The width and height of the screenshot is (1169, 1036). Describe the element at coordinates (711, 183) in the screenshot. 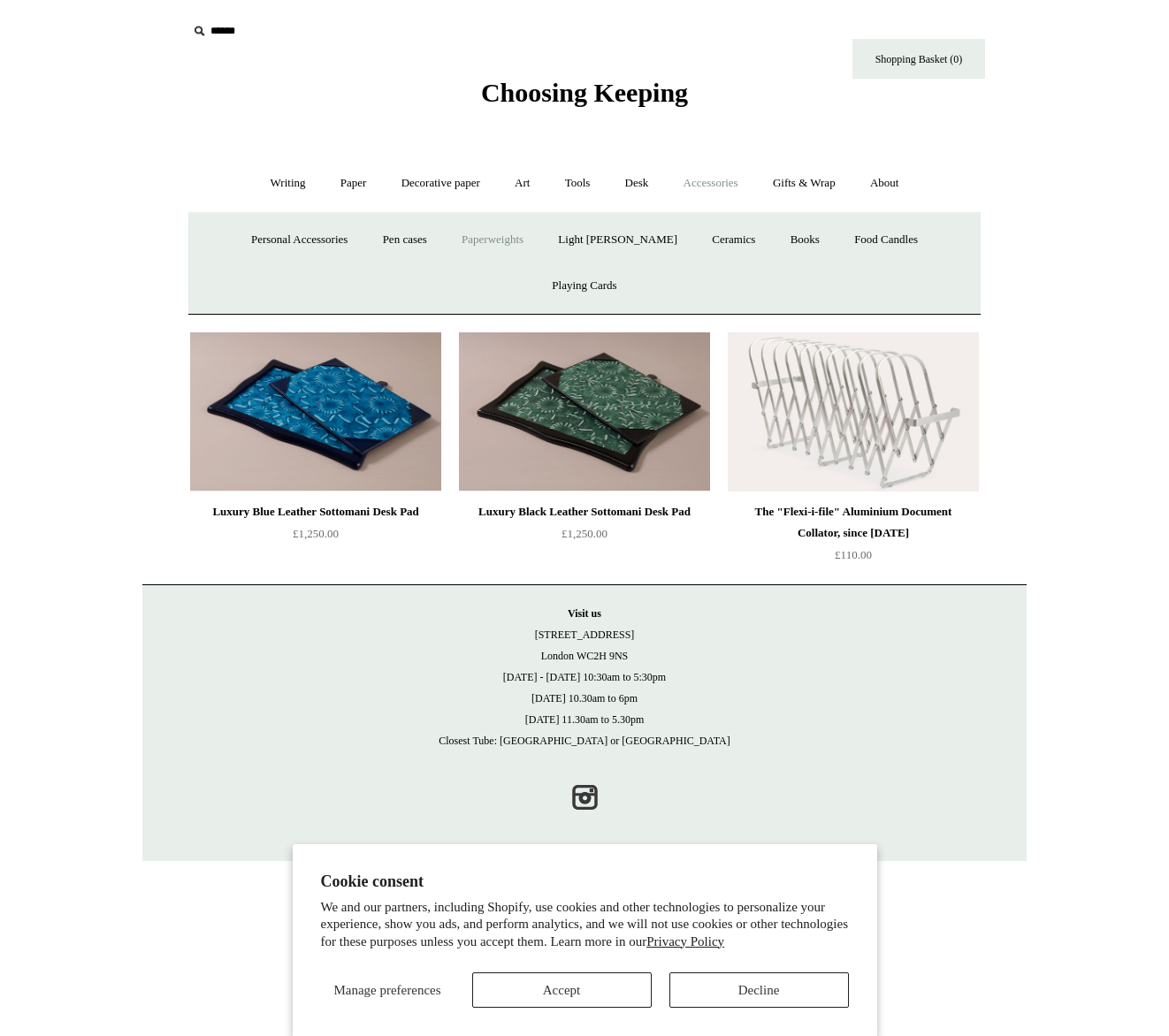

I see `a: Accessories` at that location.